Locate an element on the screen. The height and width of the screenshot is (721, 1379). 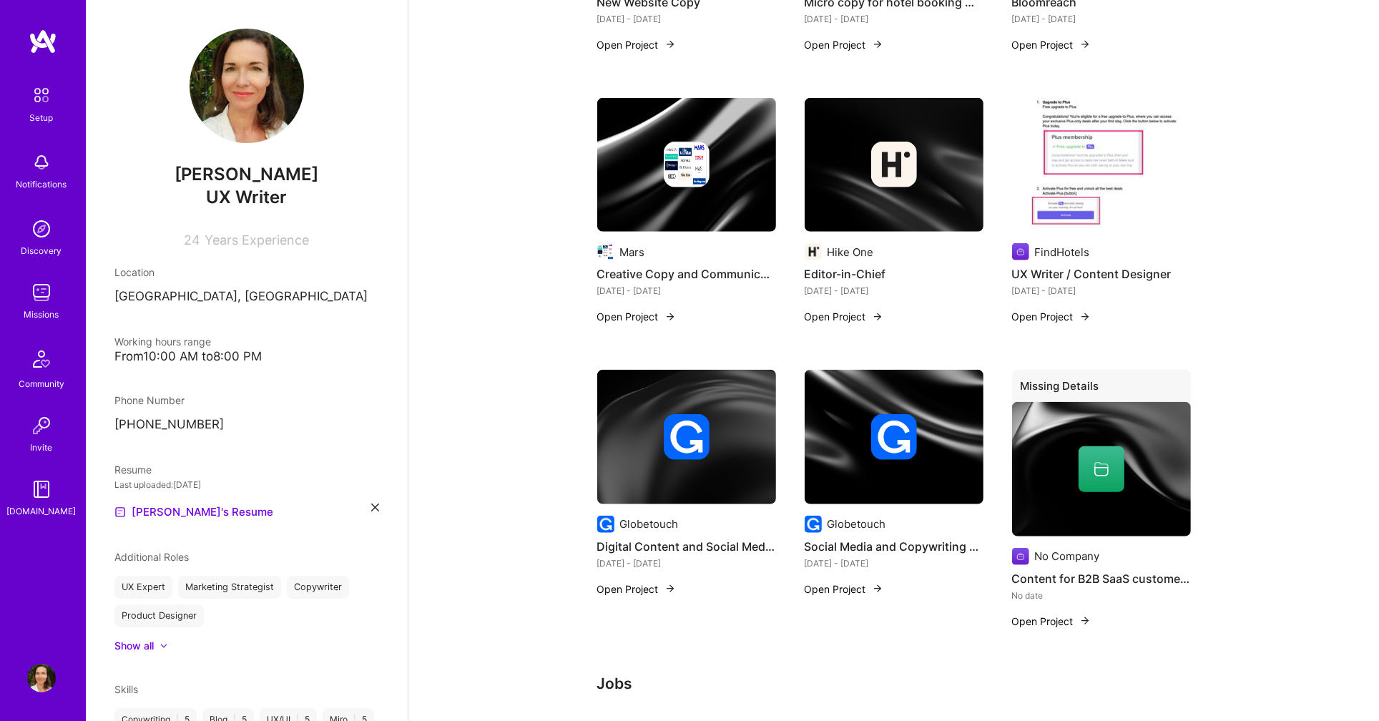
h4: Digital Content and Social Media Specialist is located at coordinates (687, 547).